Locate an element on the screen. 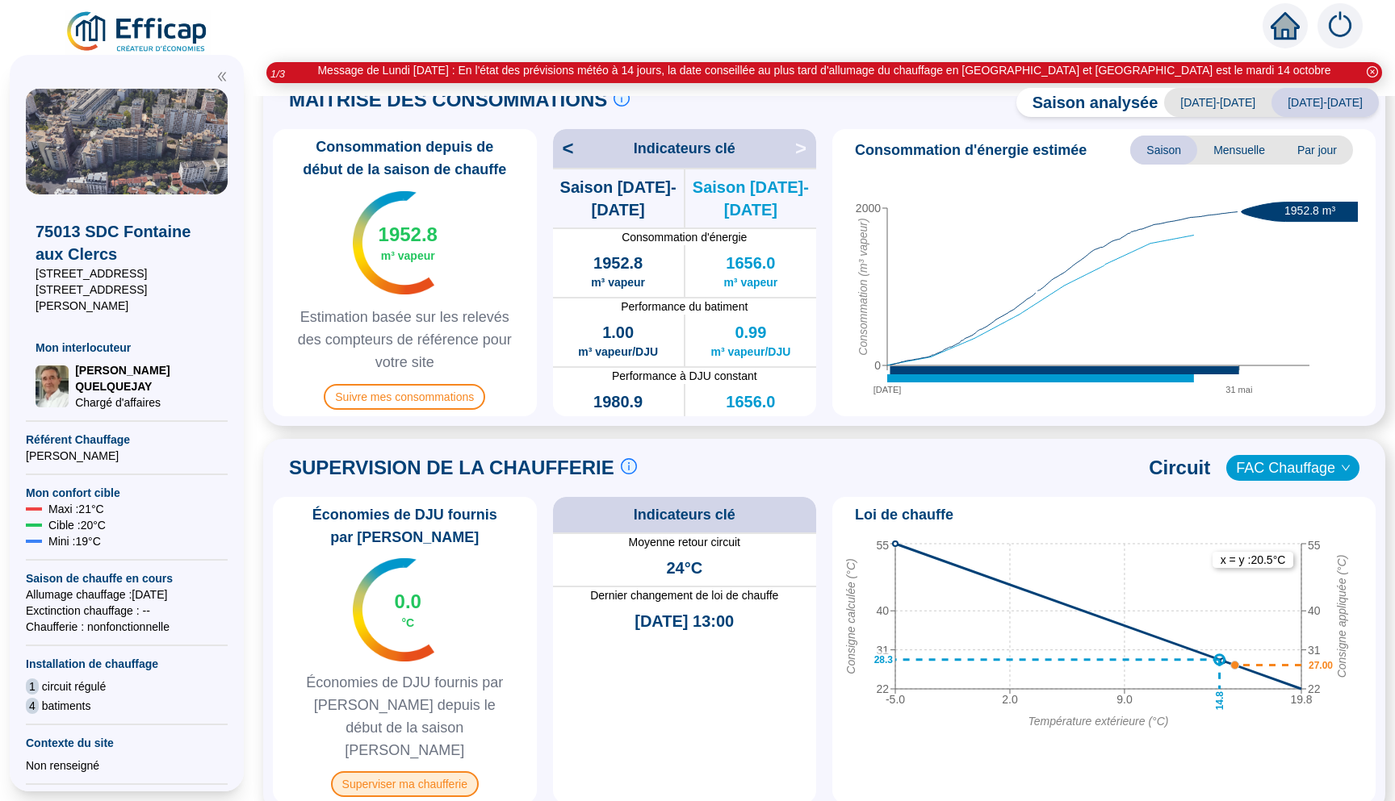 This screenshot has width=1395, height=801. span: batiments is located at coordinates (66, 706).